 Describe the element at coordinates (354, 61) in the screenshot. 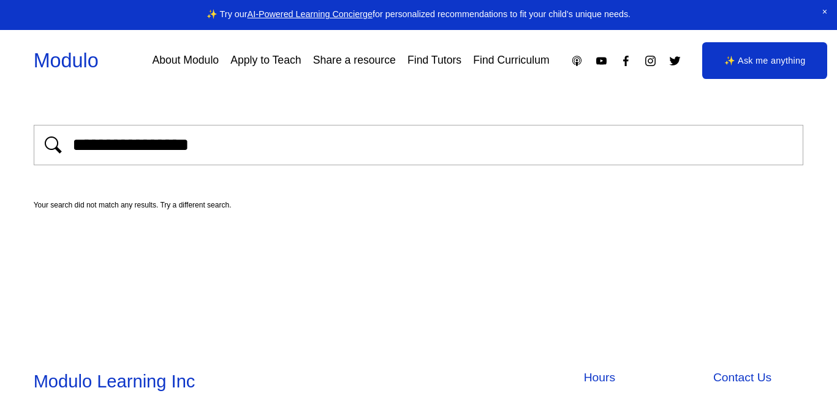

I see `a: Share a resource` at that location.